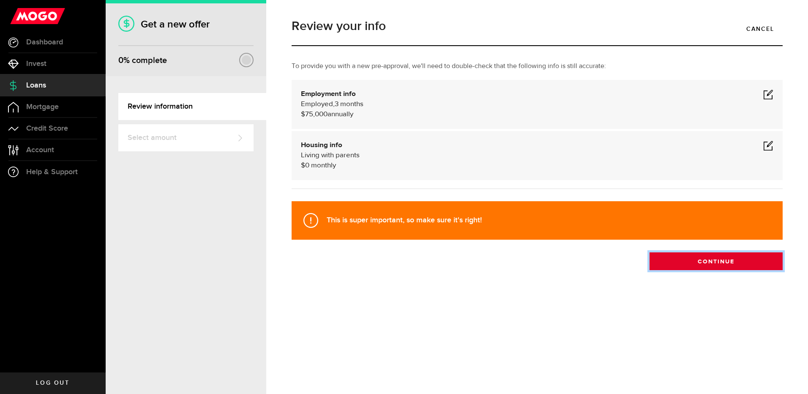 Image resolution: width=808 pixels, height=394 pixels. What do you see at coordinates (186, 24) in the screenshot?
I see `h1: Get a new offer` at bounding box center [186, 24].